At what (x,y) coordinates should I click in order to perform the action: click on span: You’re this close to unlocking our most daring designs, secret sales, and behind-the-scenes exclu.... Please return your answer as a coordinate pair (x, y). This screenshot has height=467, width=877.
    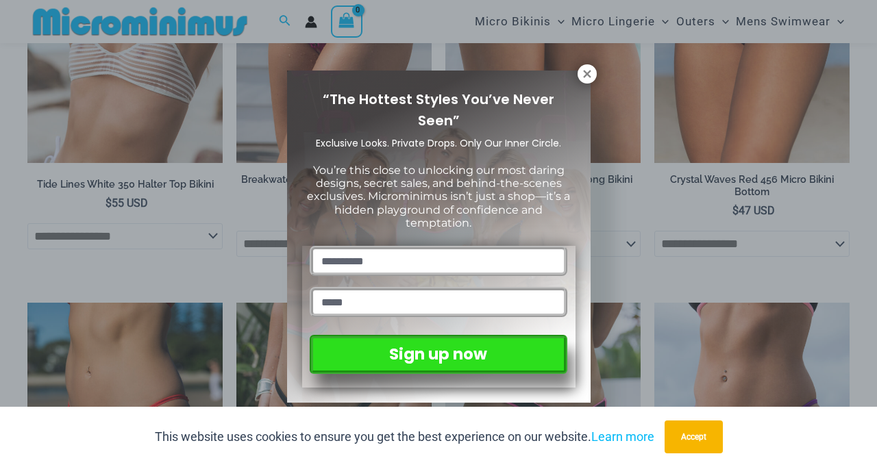
    Looking at the image, I should click on (439, 197).